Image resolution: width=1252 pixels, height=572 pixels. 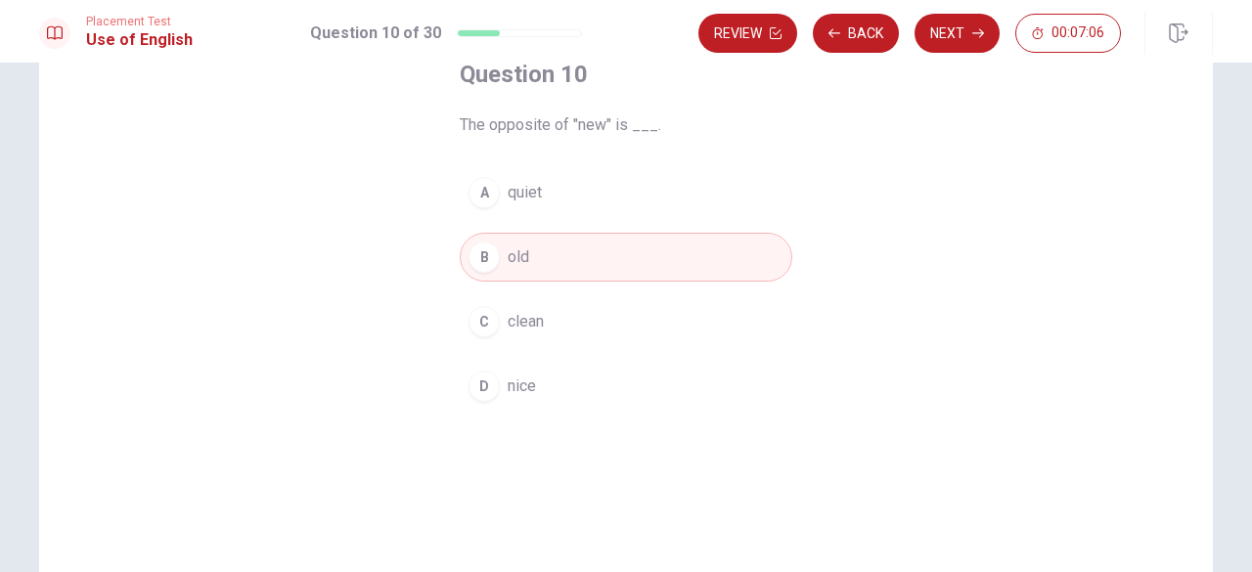 What do you see at coordinates (484, 386) in the screenshot?
I see `div: D` at bounding box center [484, 386].